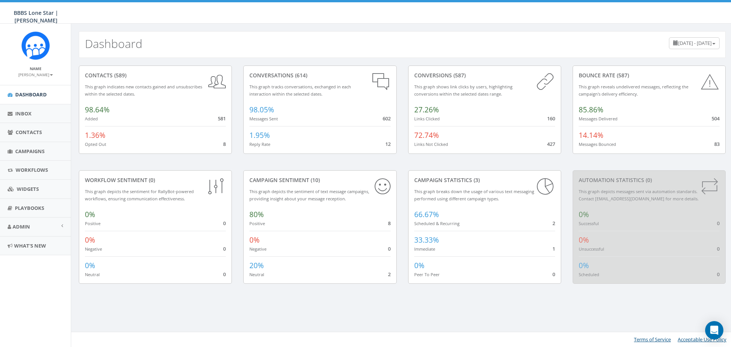 The image size is (731, 347). I want to click on span: 1, so click(554, 249).